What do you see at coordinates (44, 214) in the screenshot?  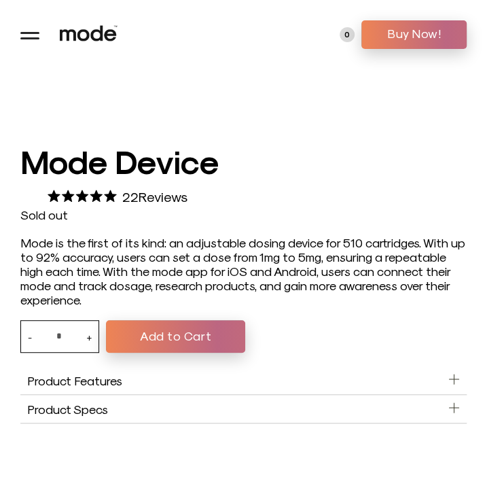 I see `span: Sold out` at bounding box center [44, 214].